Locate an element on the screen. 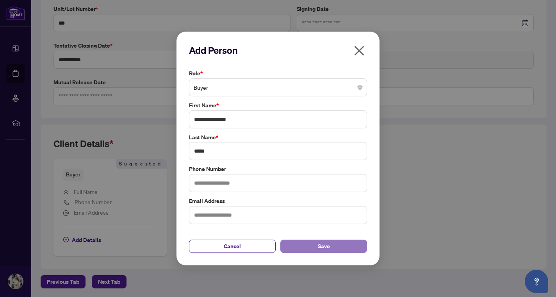 The height and width of the screenshot is (297, 556). label: Email Address is located at coordinates (278, 201).